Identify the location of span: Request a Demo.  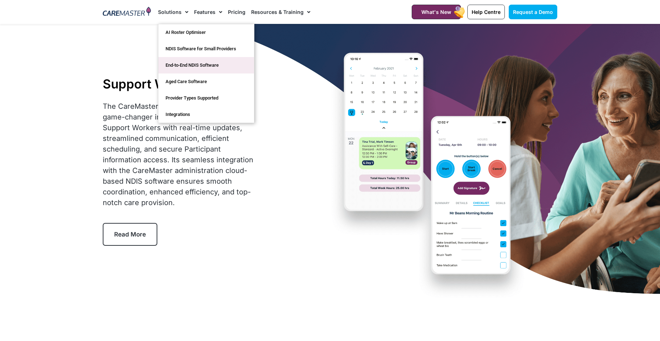
(533, 12).